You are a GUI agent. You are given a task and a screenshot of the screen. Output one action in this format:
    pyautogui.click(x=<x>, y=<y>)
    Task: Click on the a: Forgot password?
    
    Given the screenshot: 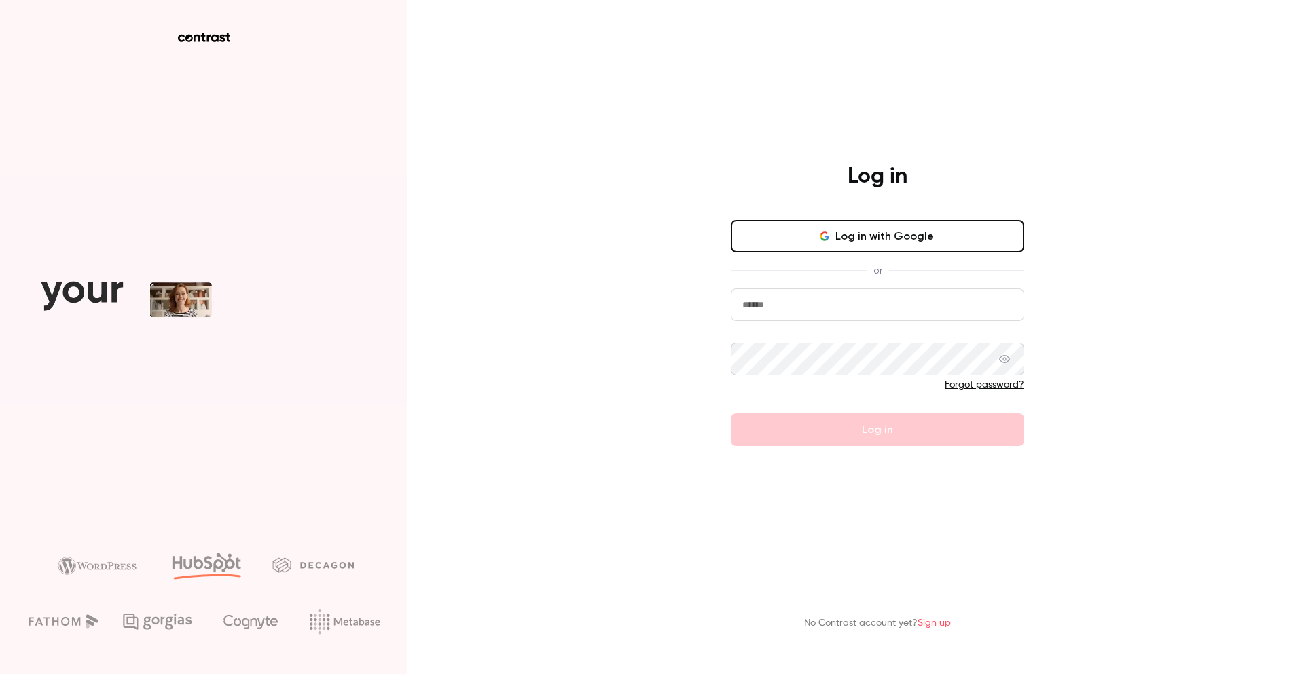 What is the action you would take?
    pyautogui.click(x=984, y=385)
    